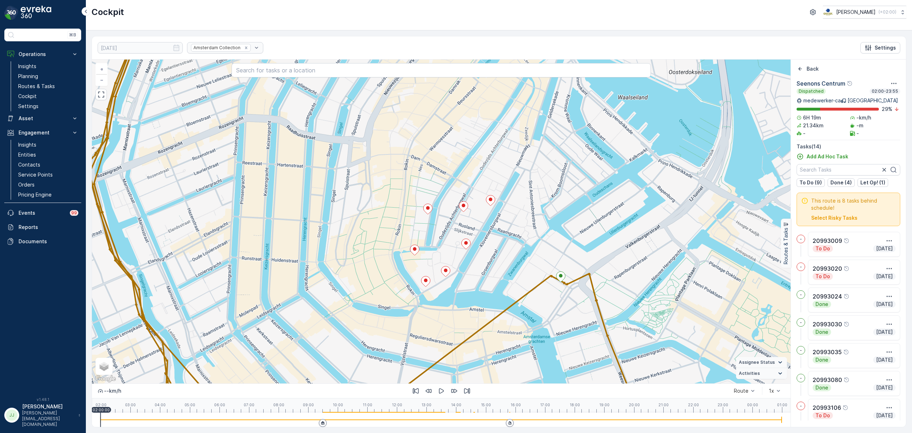  I want to click on button: Done (4), so click(841, 182).